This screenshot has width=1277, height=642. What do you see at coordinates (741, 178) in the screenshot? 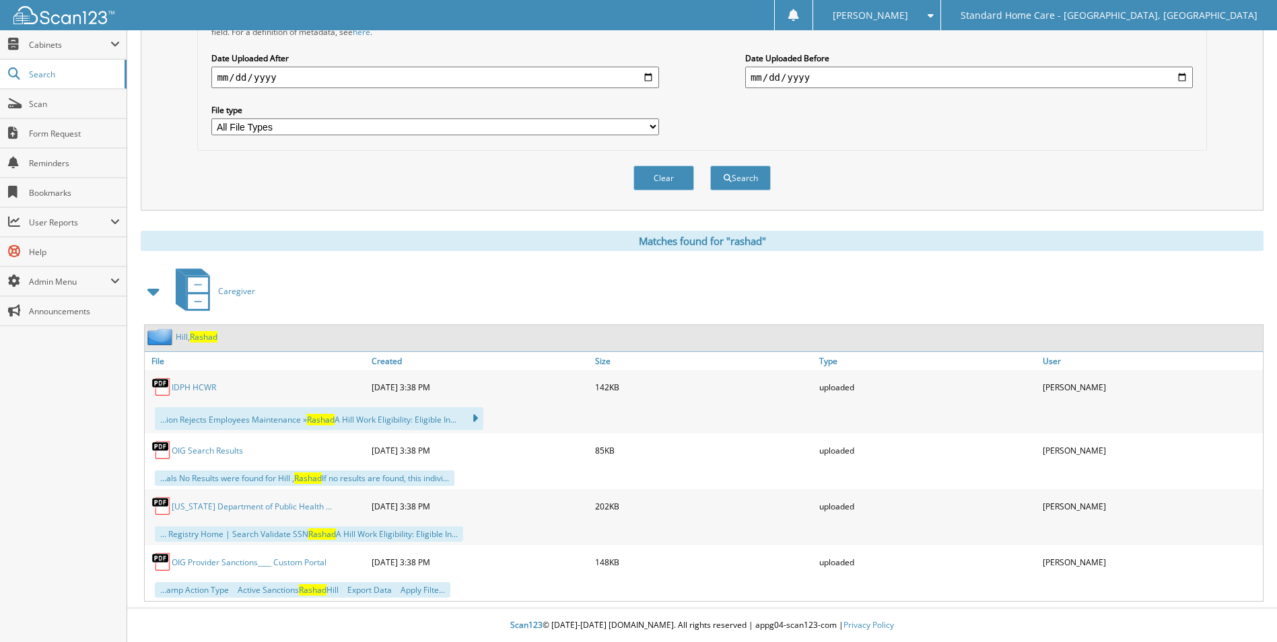
I see `button: Search` at bounding box center [741, 178].